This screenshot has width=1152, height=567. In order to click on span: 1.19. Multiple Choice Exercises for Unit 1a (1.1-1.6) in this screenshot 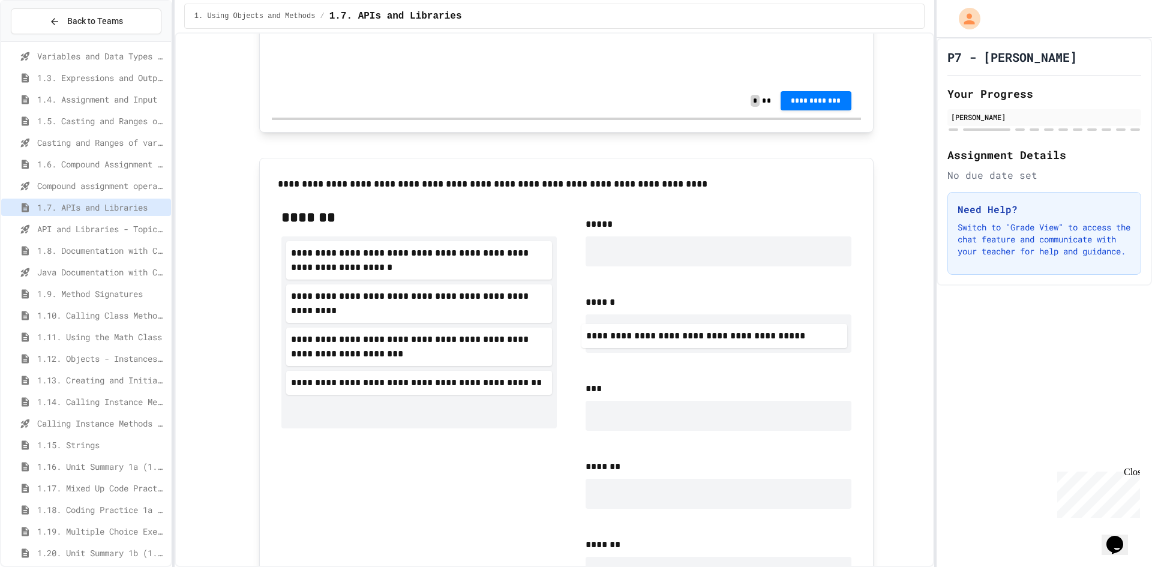, I will do `click(101, 531)`.